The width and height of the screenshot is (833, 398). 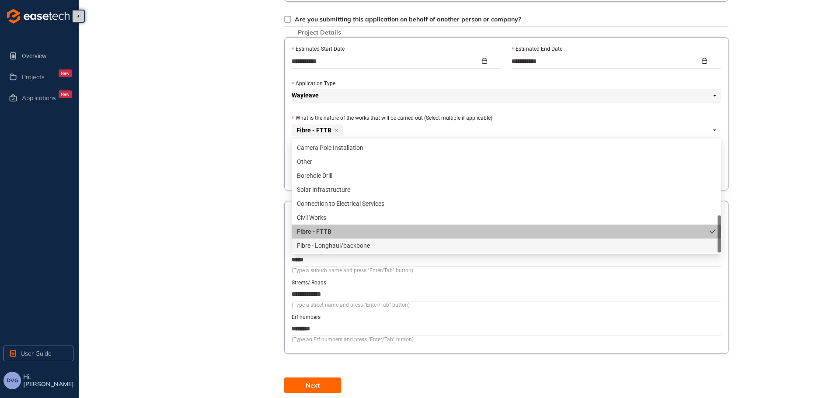 What do you see at coordinates (506, 162) in the screenshot?
I see `div: Other` at bounding box center [506, 162].